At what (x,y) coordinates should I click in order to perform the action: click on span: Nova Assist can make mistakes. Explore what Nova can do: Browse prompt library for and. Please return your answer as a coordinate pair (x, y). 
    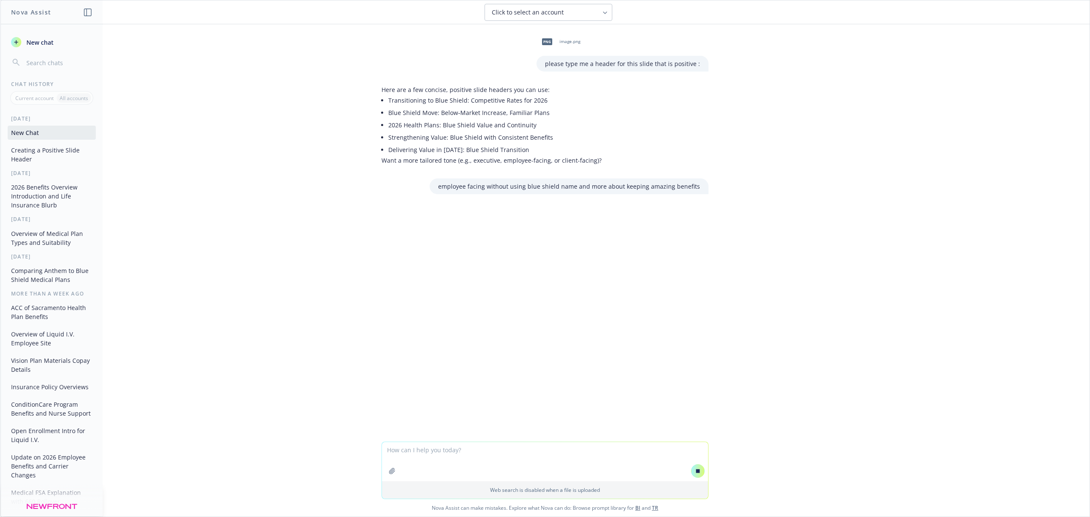
    Looking at the image, I should click on (545, 507).